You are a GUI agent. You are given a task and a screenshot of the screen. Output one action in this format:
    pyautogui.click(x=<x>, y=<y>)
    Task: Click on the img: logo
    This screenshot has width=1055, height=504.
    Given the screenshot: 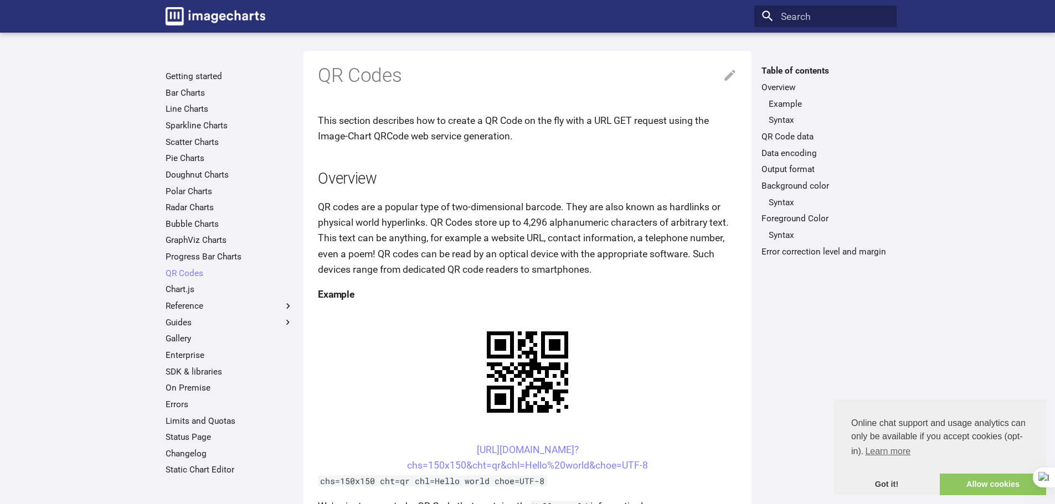 What is the action you would take?
    pyautogui.click(x=215, y=16)
    